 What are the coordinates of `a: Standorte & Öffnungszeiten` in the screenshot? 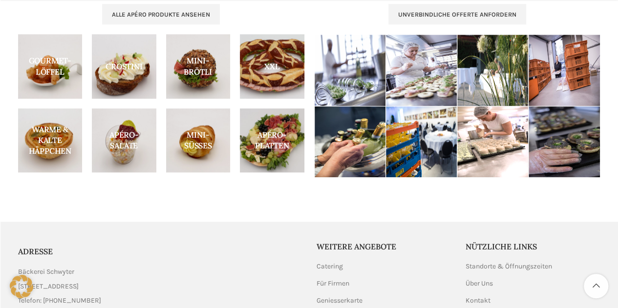 It's located at (509, 267).